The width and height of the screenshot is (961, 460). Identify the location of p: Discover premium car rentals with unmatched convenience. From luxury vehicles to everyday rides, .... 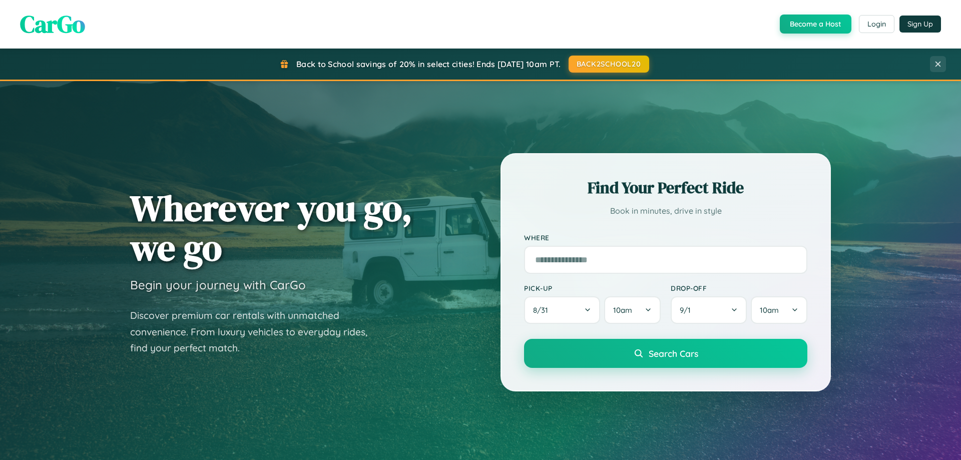
(255, 332).